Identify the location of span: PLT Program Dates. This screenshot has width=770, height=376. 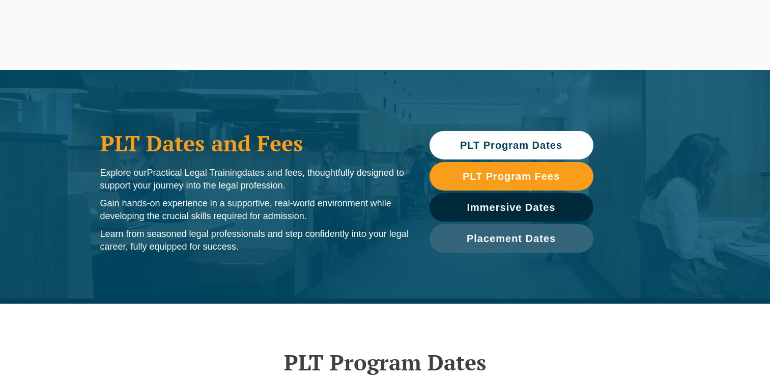
(511, 145).